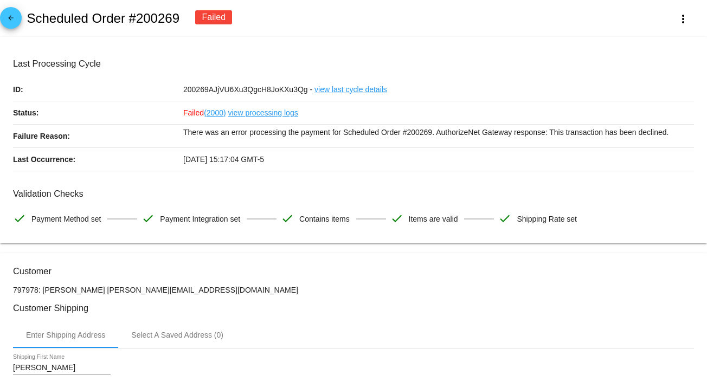 This screenshot has width=707, height=381. What do you see at coordinates (439, 132) in the screenshot?
I see `p: There was an error processing the payment for Scheduled Order #200269. AuthorizeNet Gateway respo...` at bounding box center [439, 132].